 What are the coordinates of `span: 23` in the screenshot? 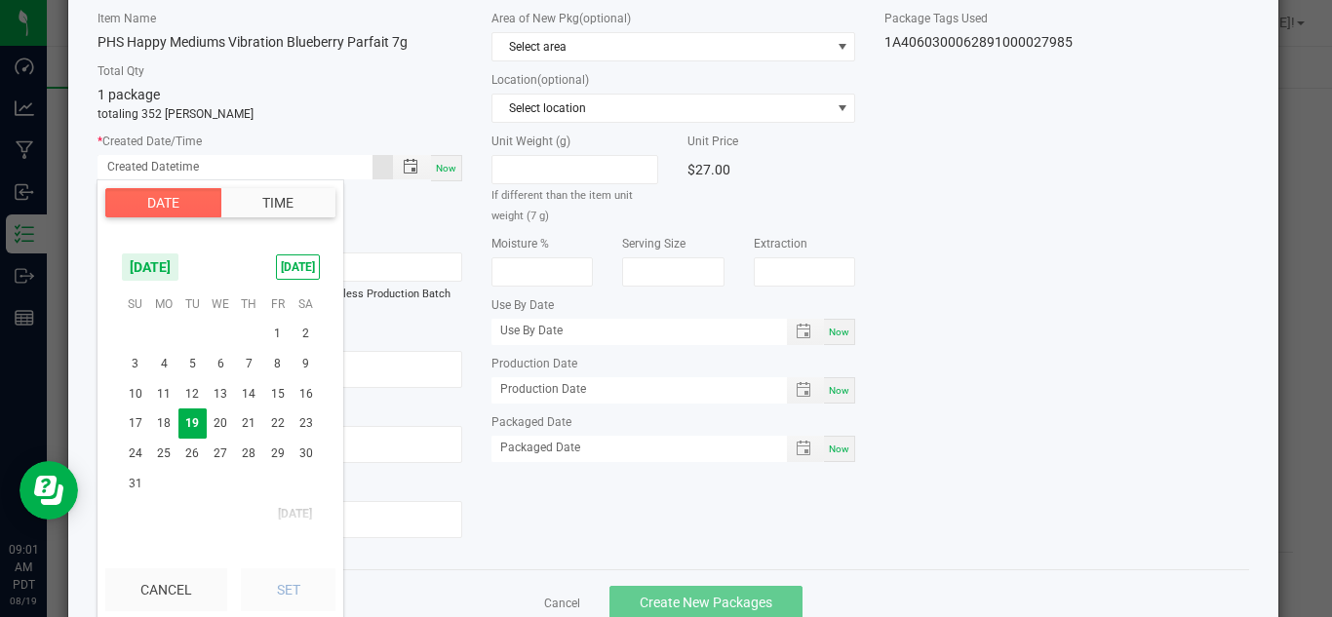 It's located at (305, 423).